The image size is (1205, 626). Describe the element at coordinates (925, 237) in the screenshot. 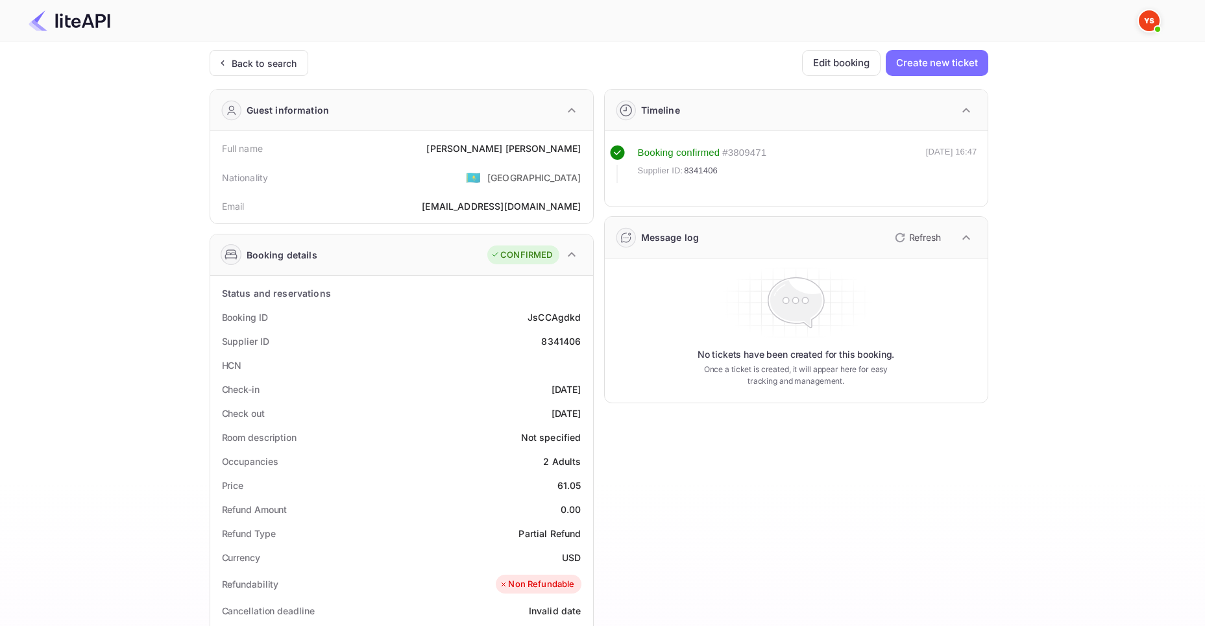

I see `p: Refresh` at that location.